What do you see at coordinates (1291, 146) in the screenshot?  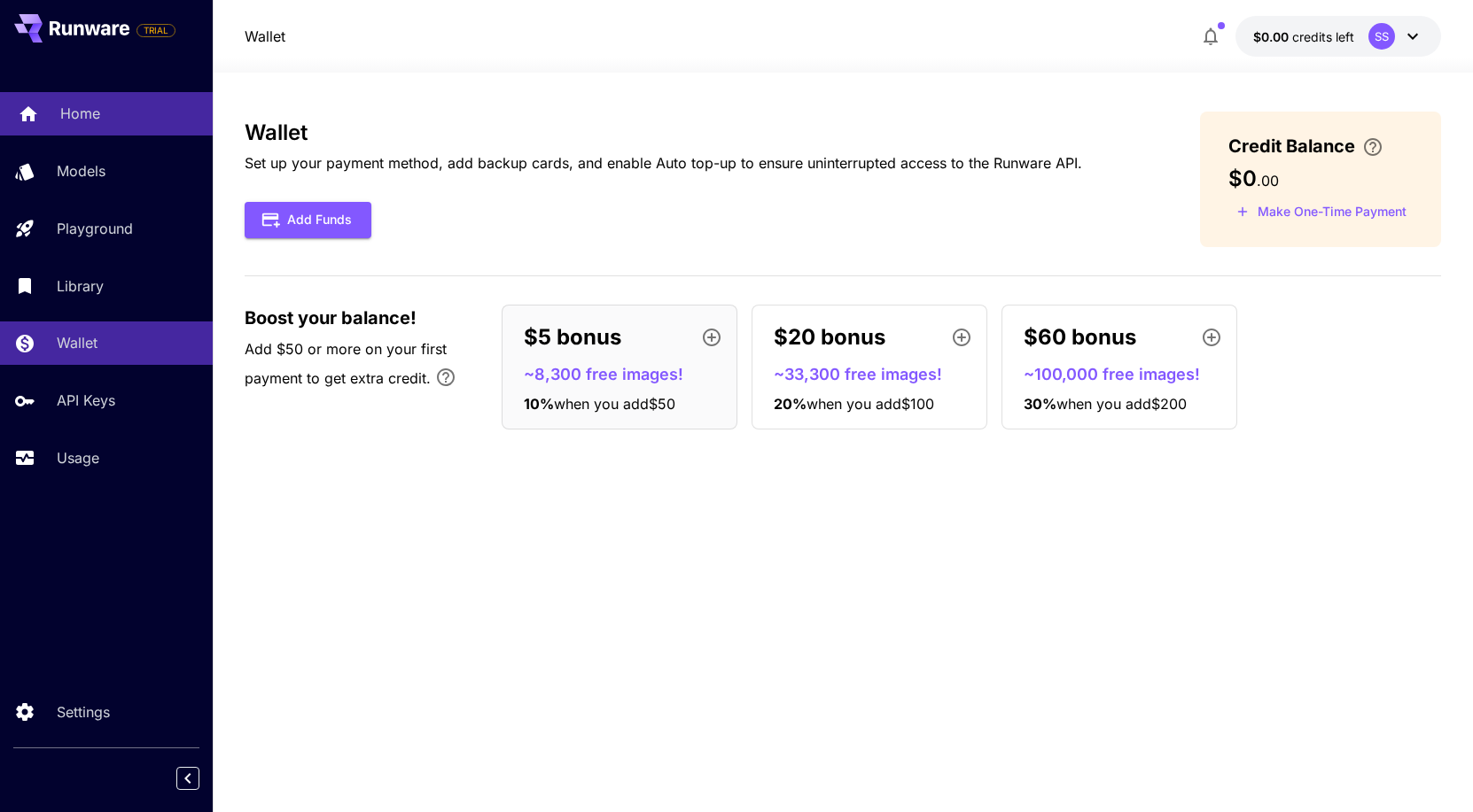 I see `span: Credit Balance` at bounding box center [1291, 146].